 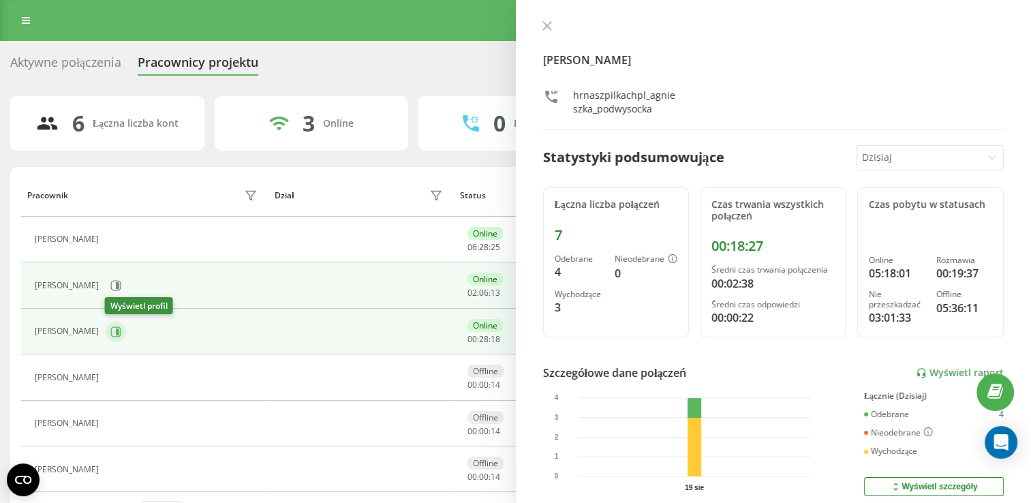 What do you see at coordinates (695, 487) in the screenshot?
I see `text: 19 sie` at bounding box center [695, 487].